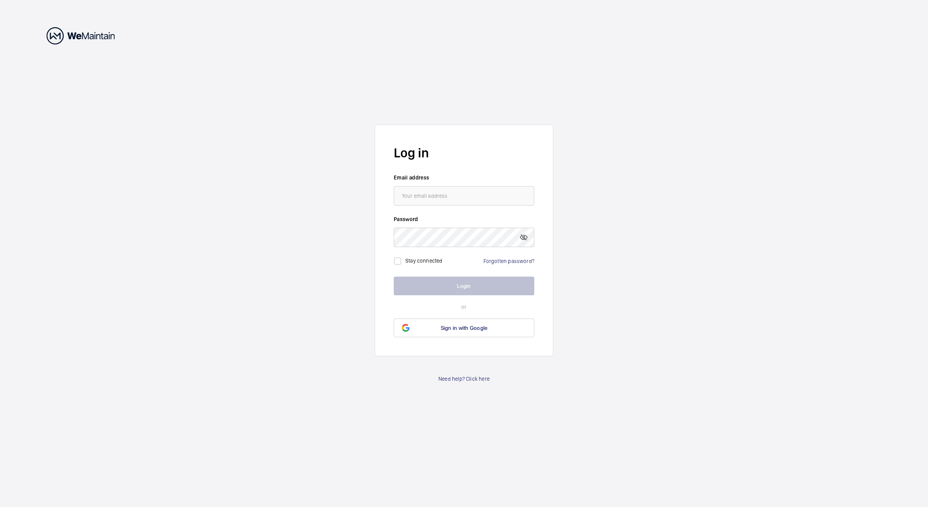 The image size is (928, 507). What do you see at coordinates (464, 219) in the screenshot?
I see `label: Password` at bounding box center [464, 219].